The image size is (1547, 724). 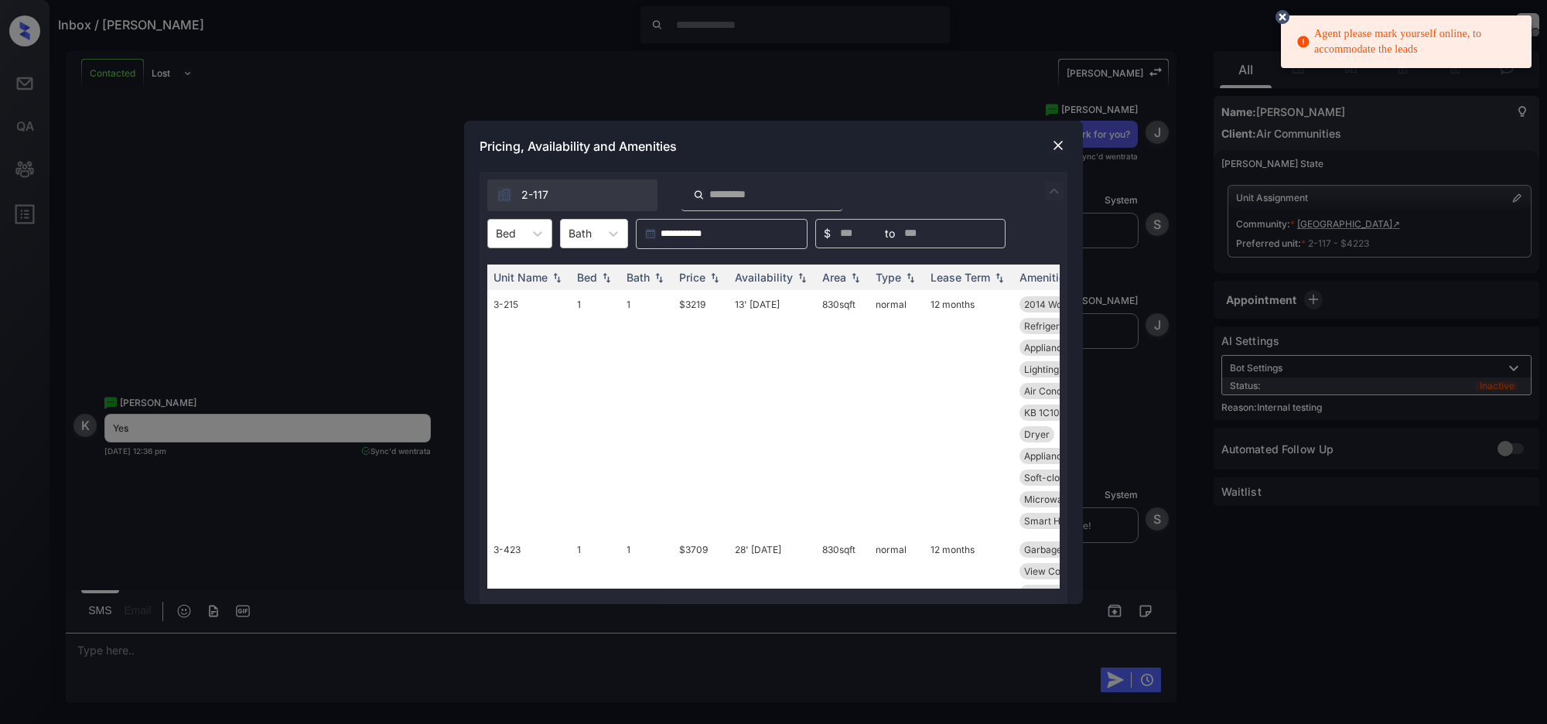 I want to click on div: Price, so click(x=692, y=277).